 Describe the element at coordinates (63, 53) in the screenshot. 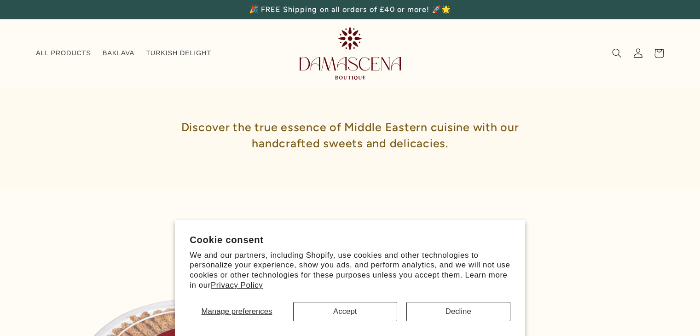

I see `a: ALL PRODUCTS` at that location.